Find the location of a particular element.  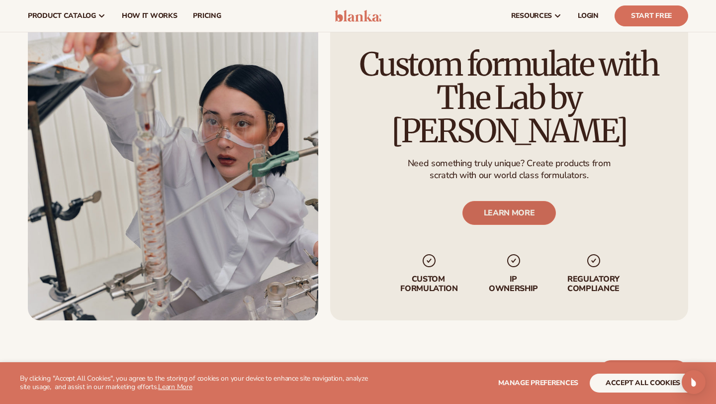

a: Start Free is located at coordinates (652, 16).